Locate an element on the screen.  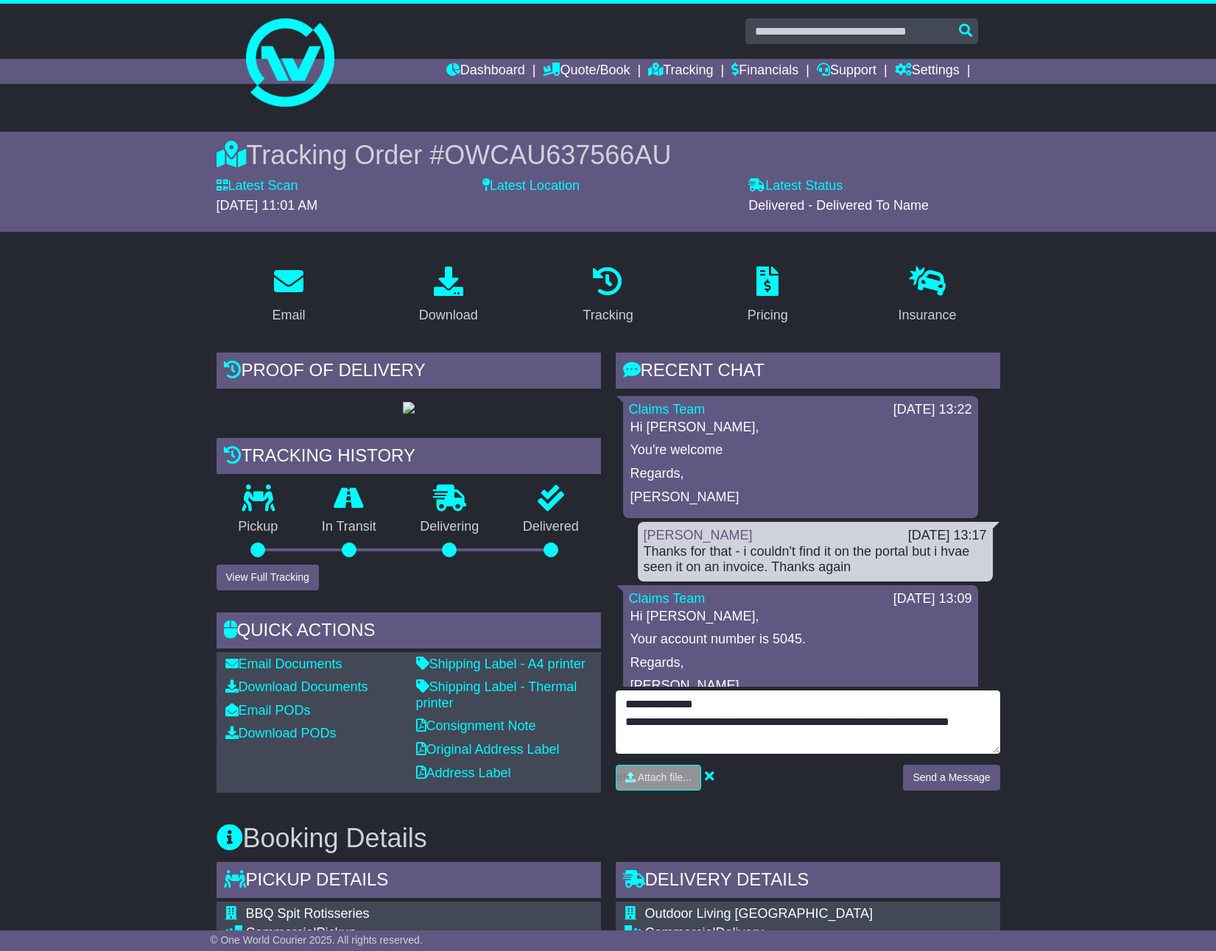
h3: Booking Details is located at coordinates (608, 839).